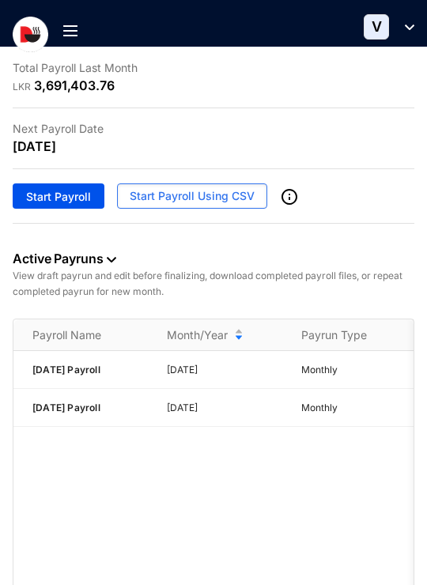 This screenshot has height=585, width=427. Describe the element at coordinates (213, 68) in the screenshot. I see `p: Total Payroll Last Month` at that location.